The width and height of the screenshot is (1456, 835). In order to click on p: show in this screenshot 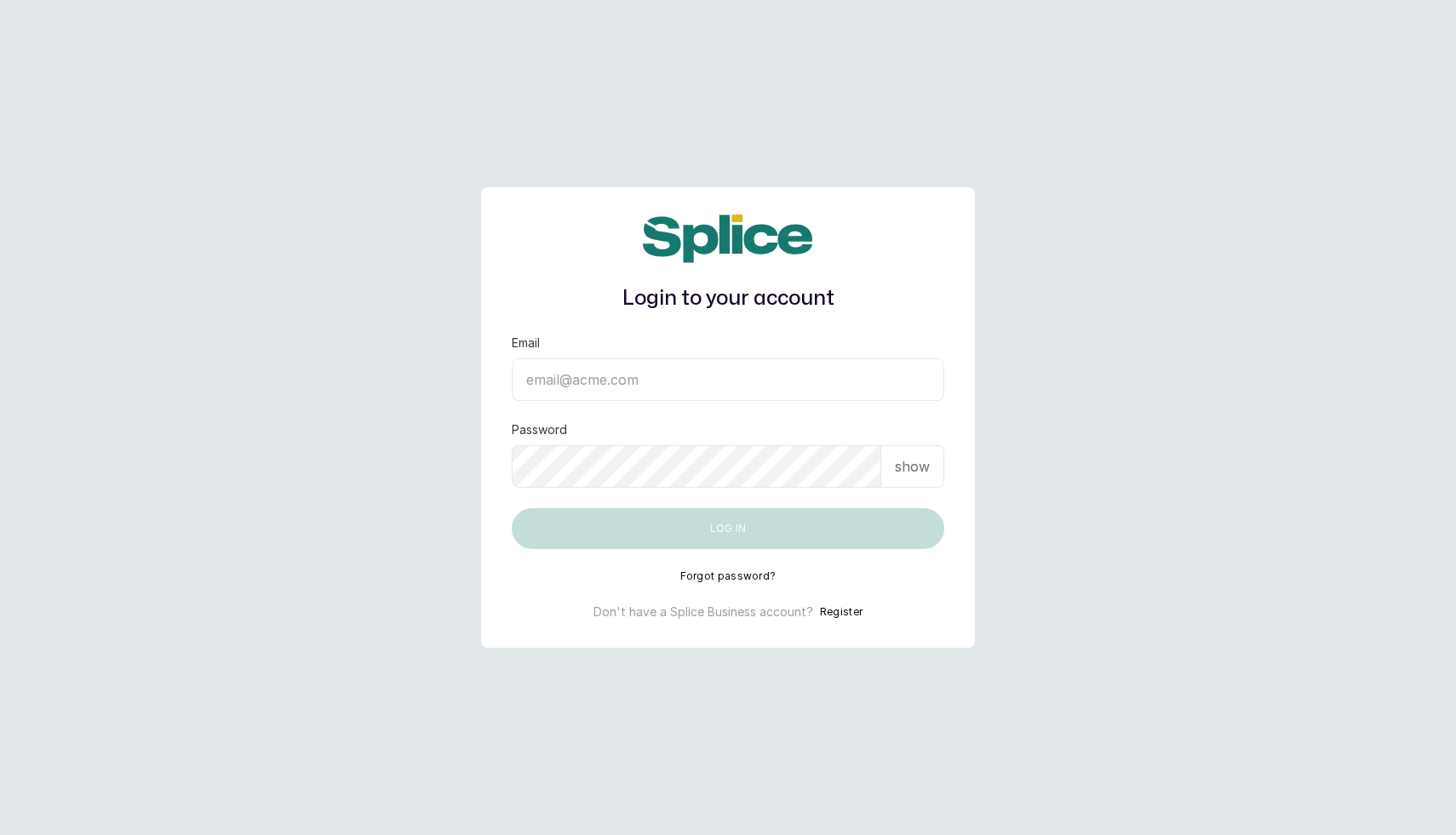, I will do `click(912, 466)`.